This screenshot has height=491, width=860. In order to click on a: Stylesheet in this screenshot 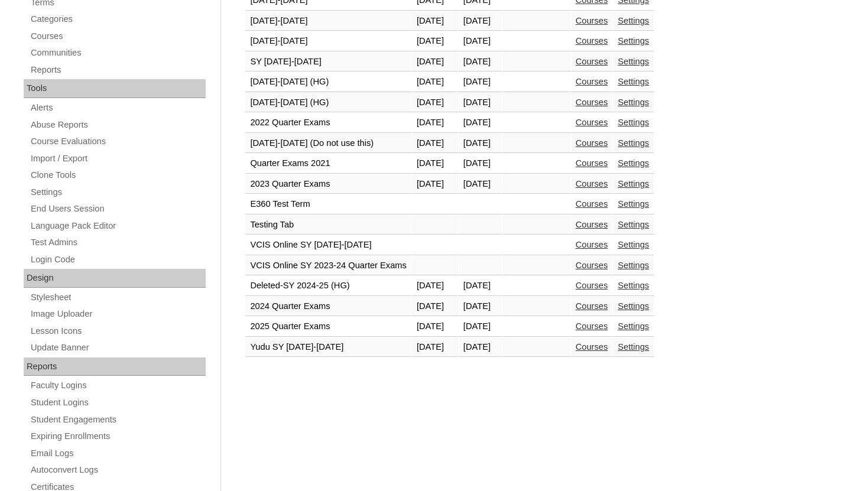, I will do `click(118, 297)`.